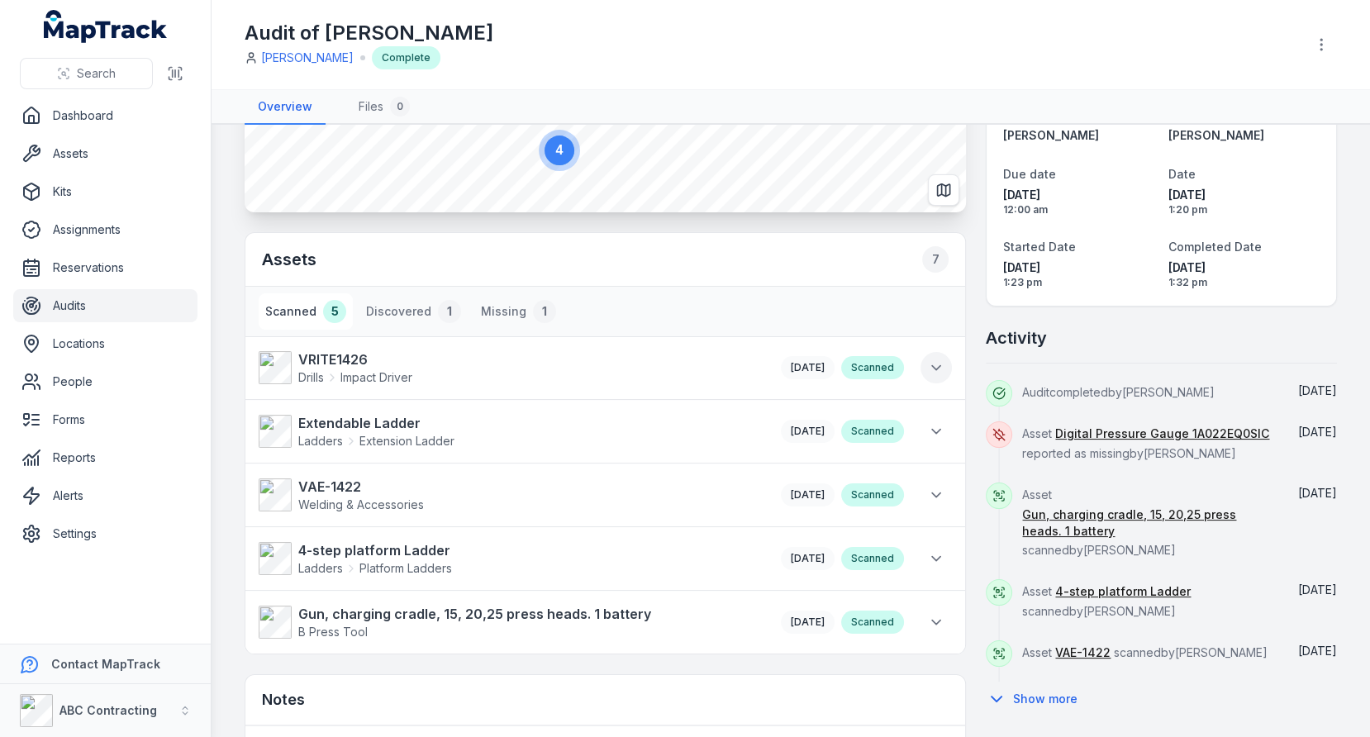  What do you see at coordinates (1244, 202) in the screenshot?
I see `time: 05/09/2025, 1:20:13 pm` at bounding box center [1244, 202].